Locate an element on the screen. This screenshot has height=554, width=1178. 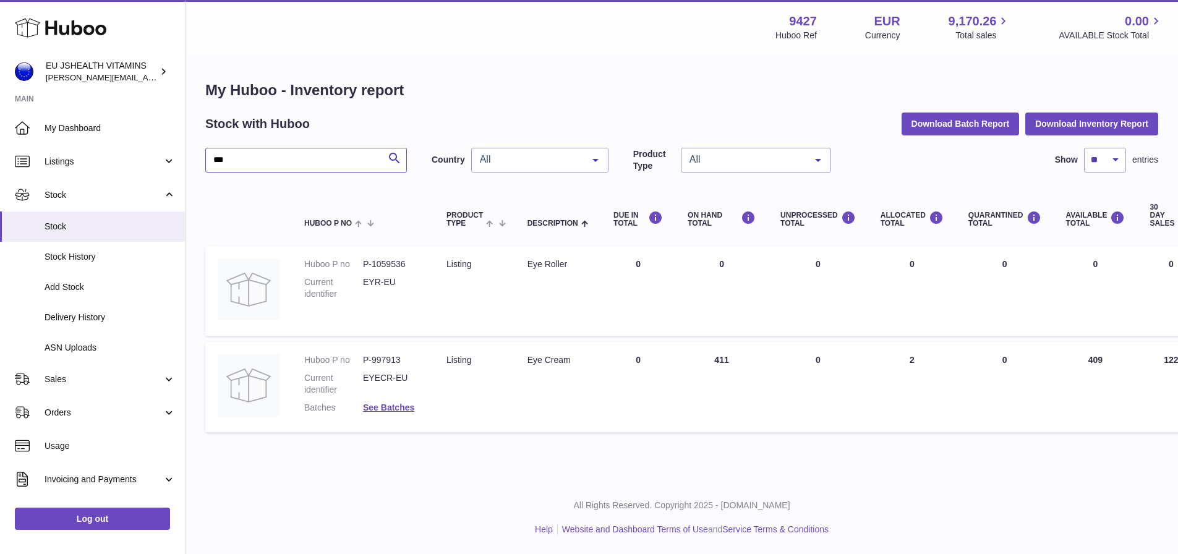
span: entries is located at coordinates (1145, 160).